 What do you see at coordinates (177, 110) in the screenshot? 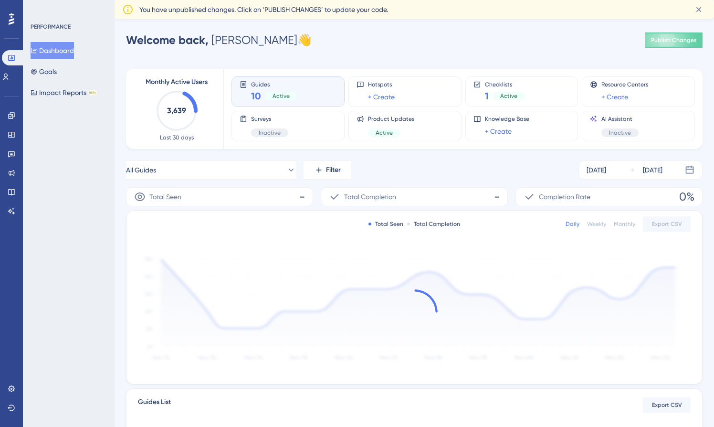
I see `text: 3,639` at bounding box center [177, 110].